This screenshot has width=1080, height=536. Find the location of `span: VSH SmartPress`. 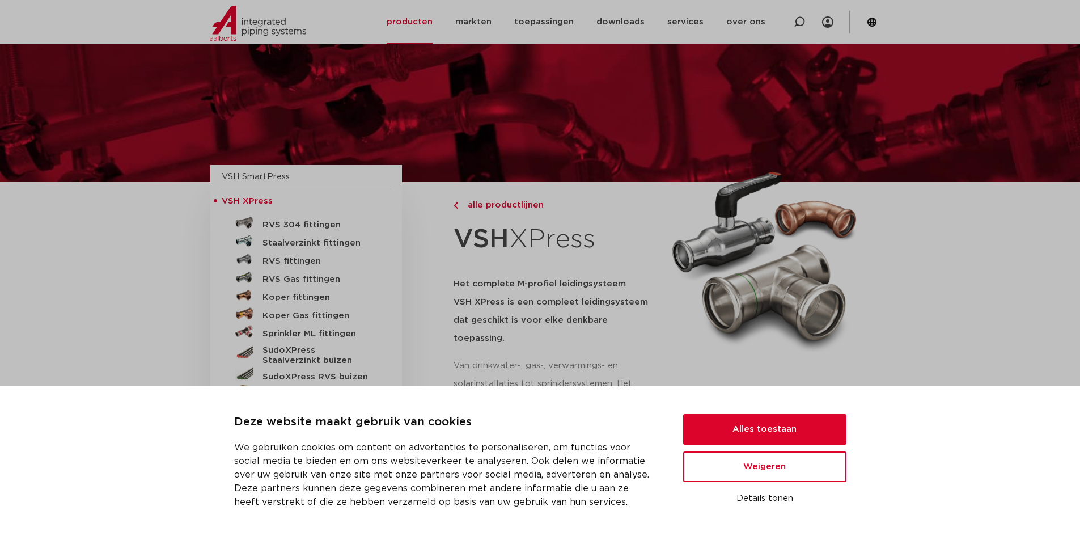

span: VSH SmartPress is located at coordinates (256, 176).